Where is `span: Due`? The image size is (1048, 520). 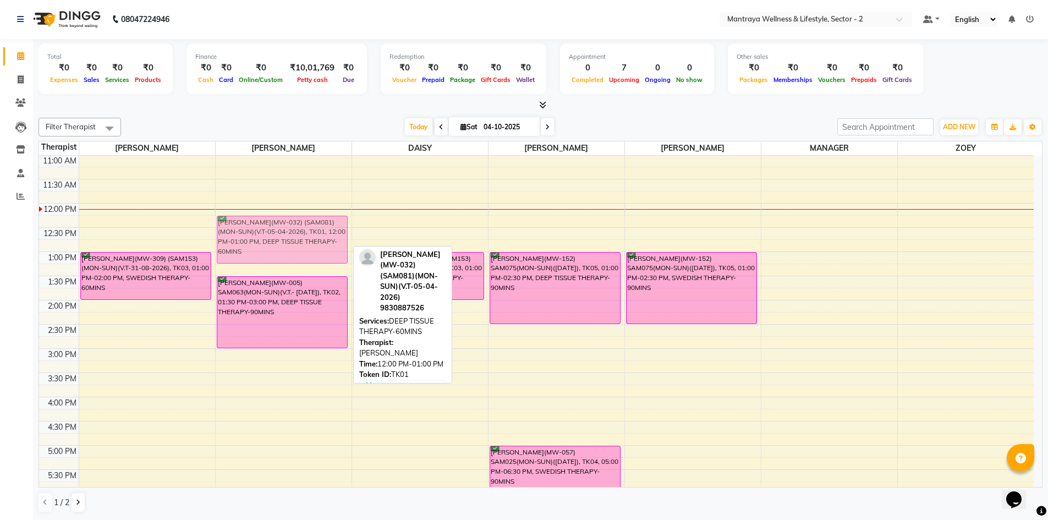
span: Due is located at coordinates (348, 80).